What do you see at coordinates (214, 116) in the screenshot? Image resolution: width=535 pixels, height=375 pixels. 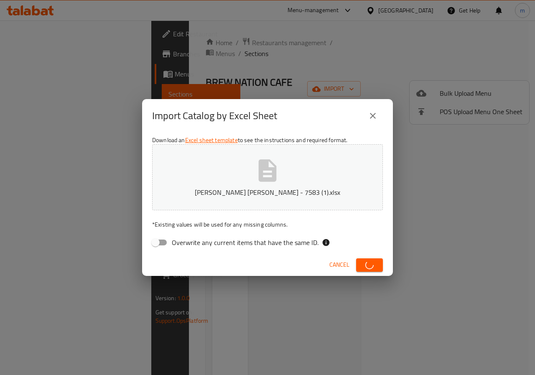 I see `h2: Import Catalog by Excel Sheet` at bounding box center [214, 116].